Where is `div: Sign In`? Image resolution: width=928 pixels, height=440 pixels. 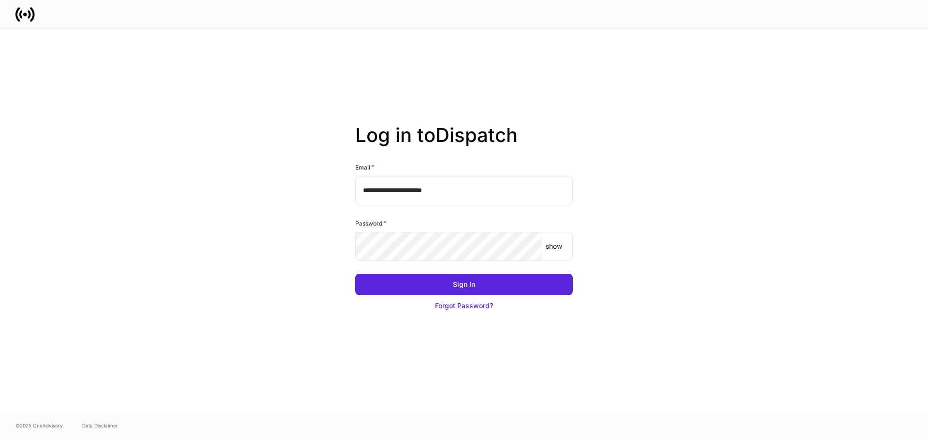
div: Sign In is located at coordinates (464, 285).